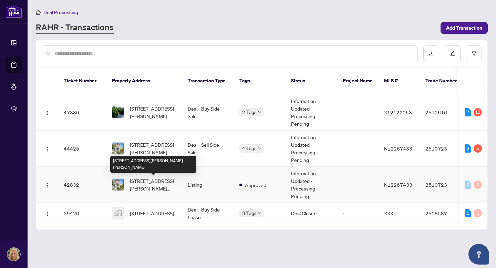  I want to click on div: 1, so click(468, 213).